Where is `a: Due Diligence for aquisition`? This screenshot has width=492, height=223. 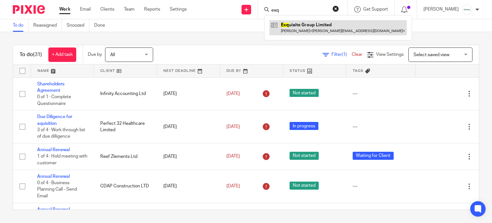 a: Due Diligence for aquisition is located at coordinates (54, 120).